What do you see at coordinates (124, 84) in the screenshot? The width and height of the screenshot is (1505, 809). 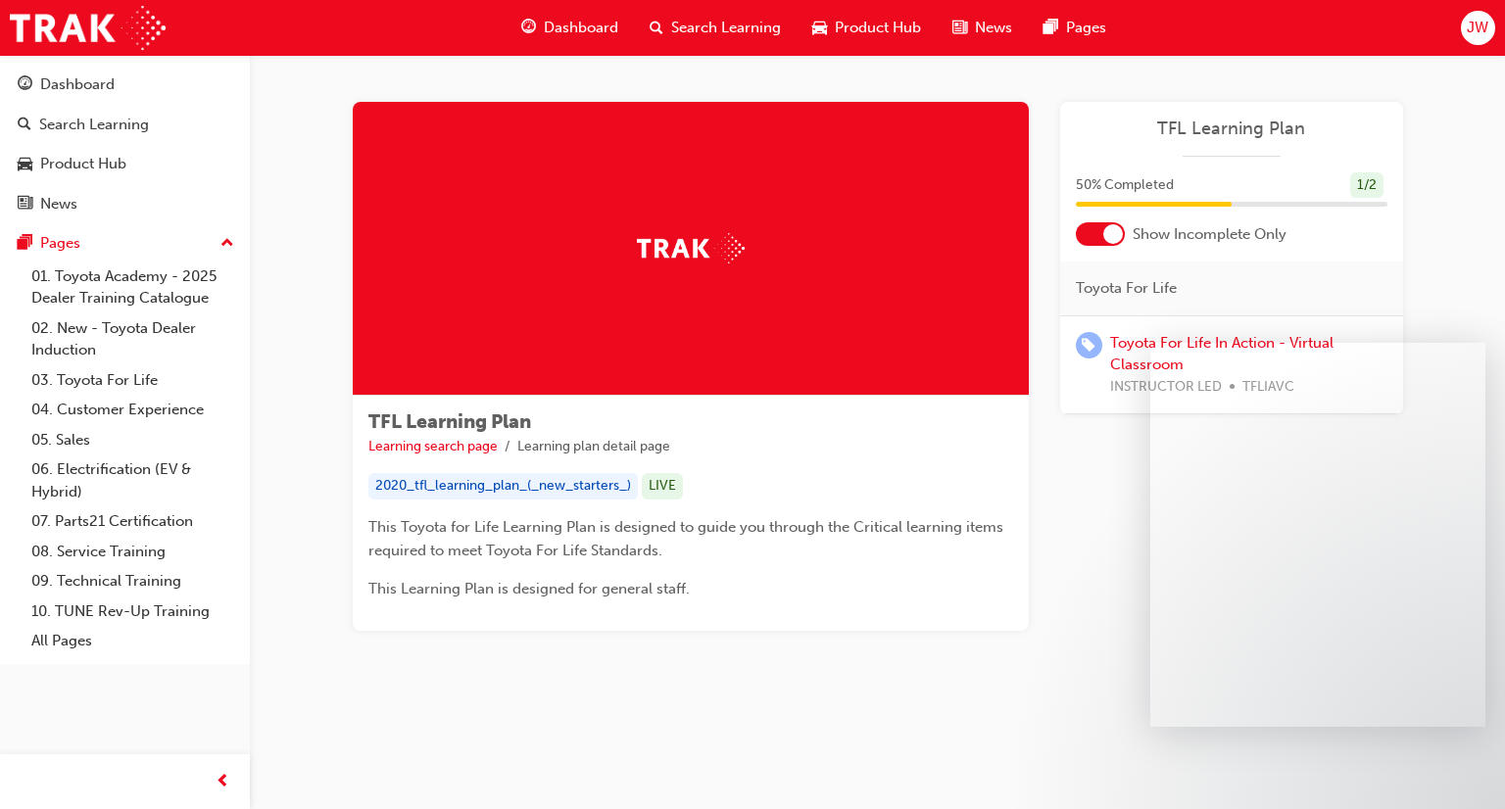 I see `a: Dashboard` at bounding box center [124, 84].